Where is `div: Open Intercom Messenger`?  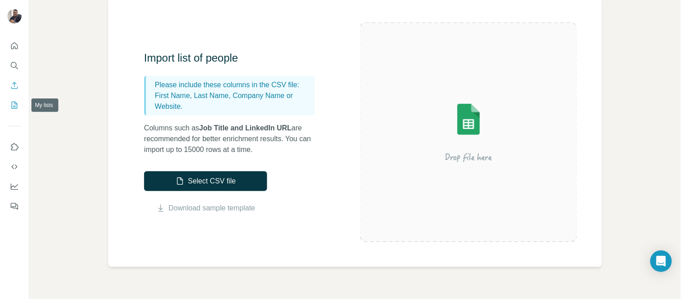
div: Open Intercom Messenger is located at coordinates (662, 261).